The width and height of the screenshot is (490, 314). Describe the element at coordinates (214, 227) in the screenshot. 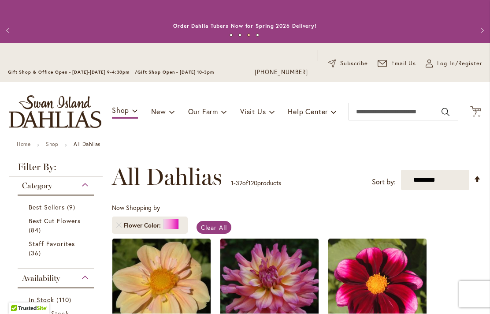

I see `span: Clear All` at that location.